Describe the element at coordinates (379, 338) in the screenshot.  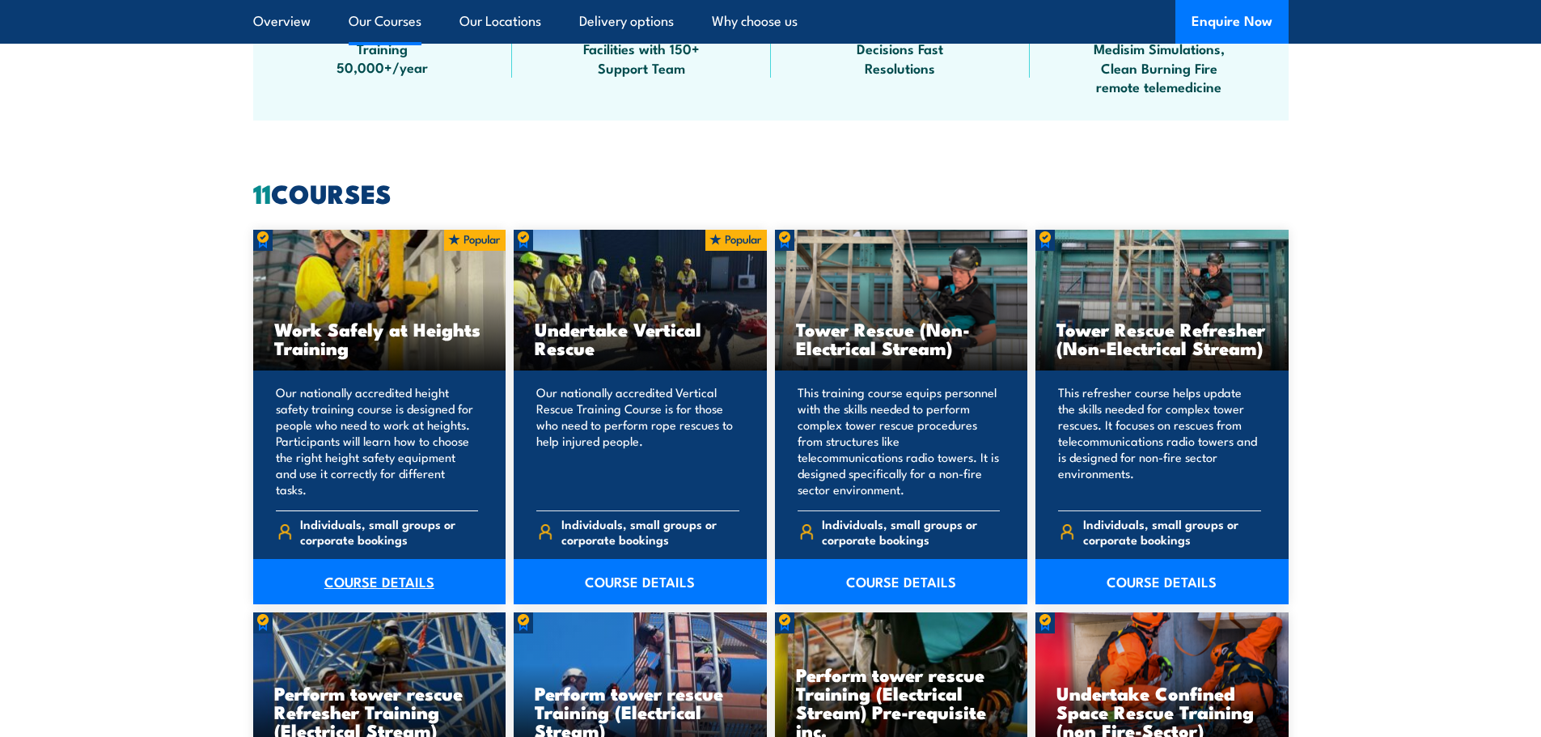
I see `h3: Work Safely at Heights Training` at that location.